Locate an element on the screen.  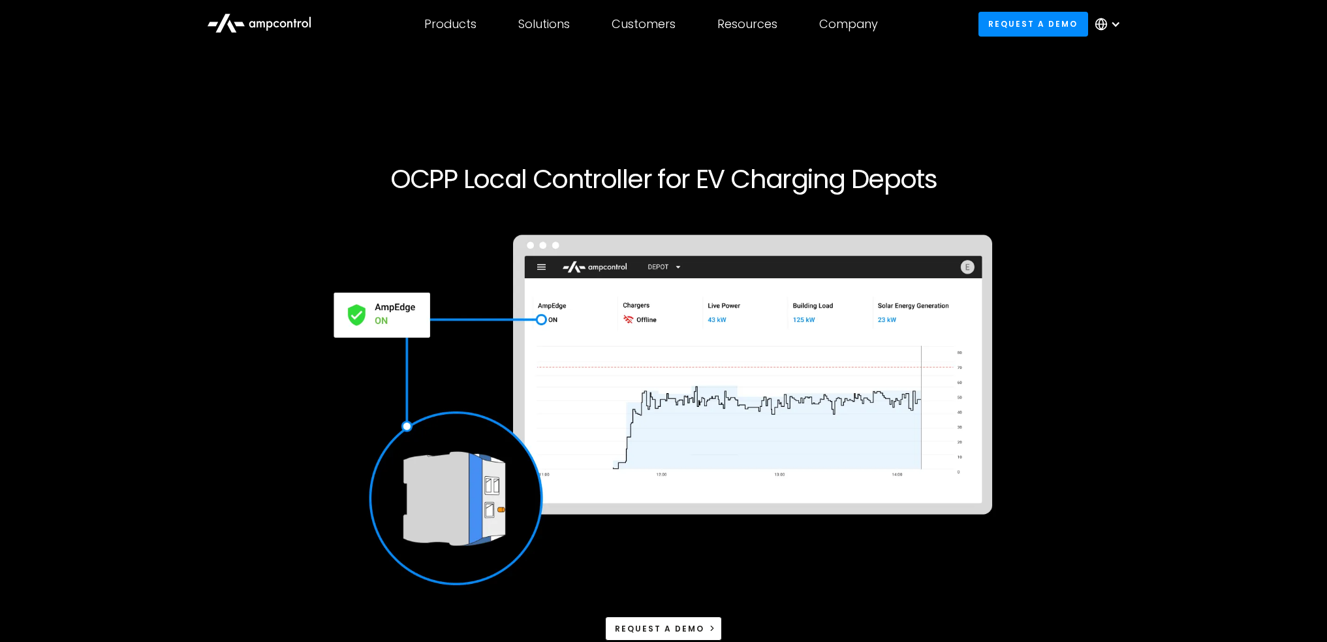
div: Customers is located at coordinates (644, 24).